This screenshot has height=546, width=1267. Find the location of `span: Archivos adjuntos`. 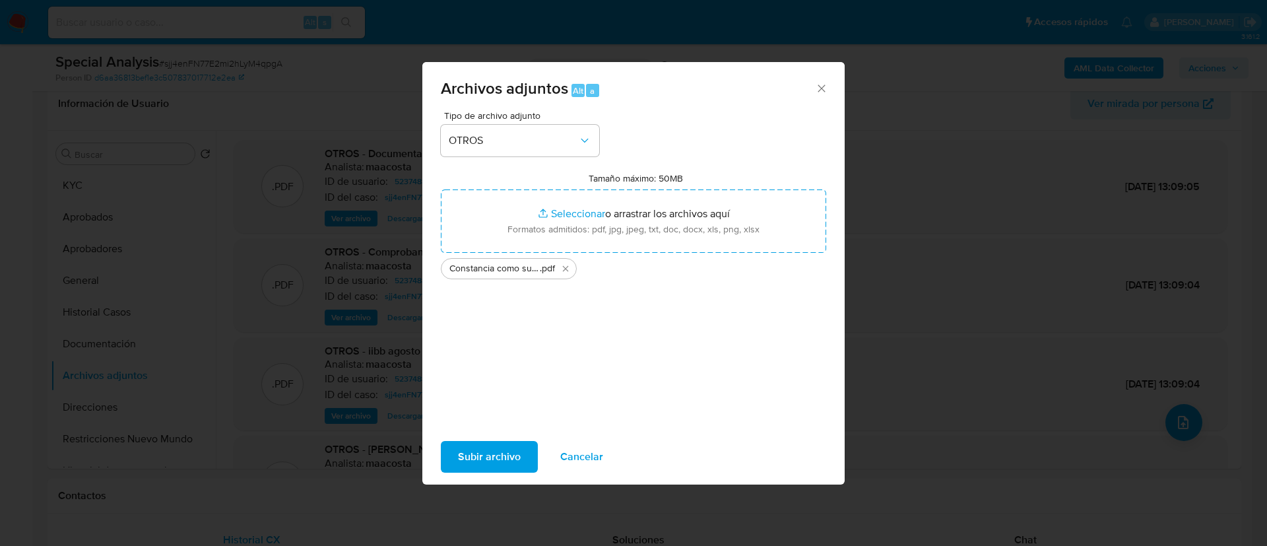

span: Archivos adjuntos is located at coordinates (504, 88).